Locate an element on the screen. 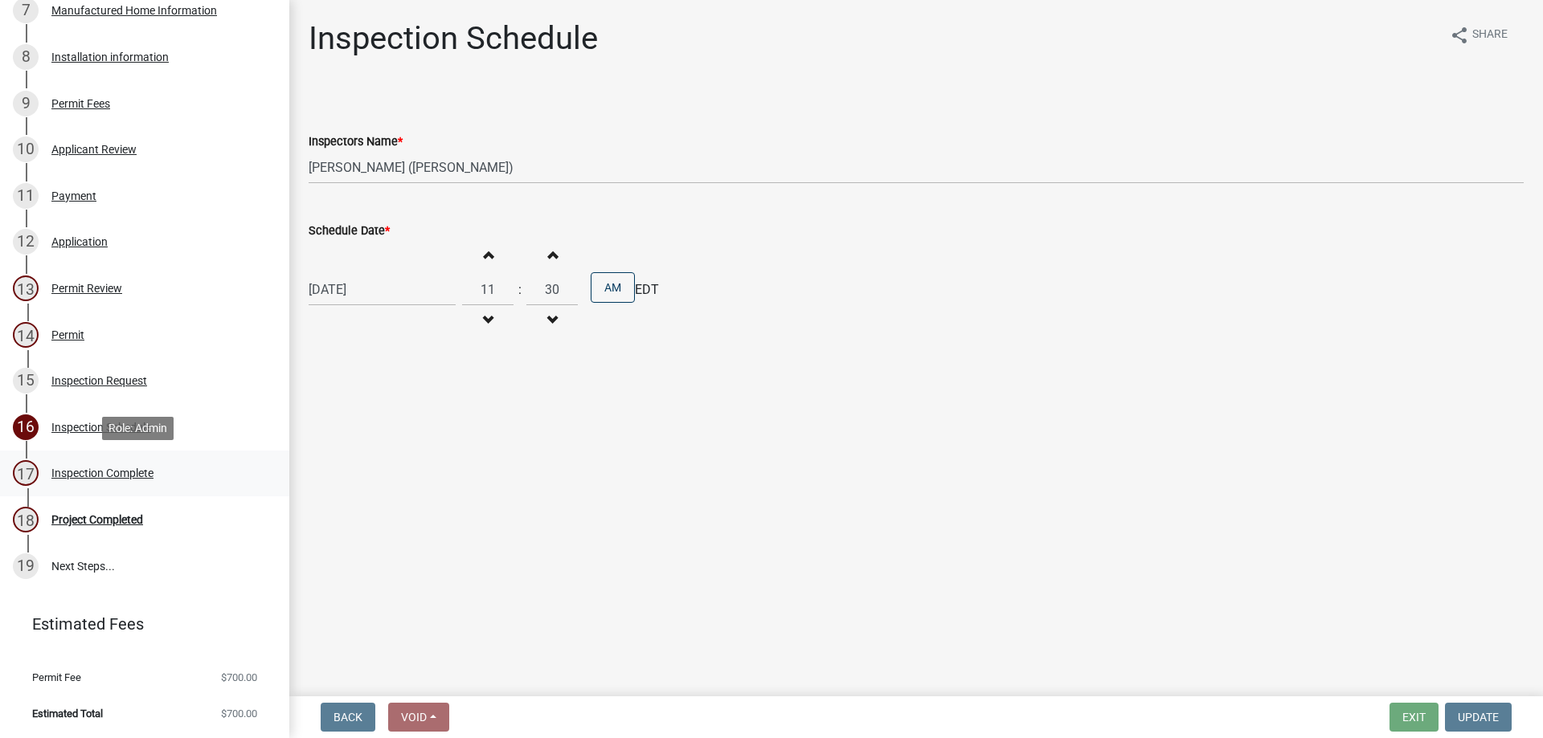  input: mm/dd/yyyy is located at coordinates (382, 289).